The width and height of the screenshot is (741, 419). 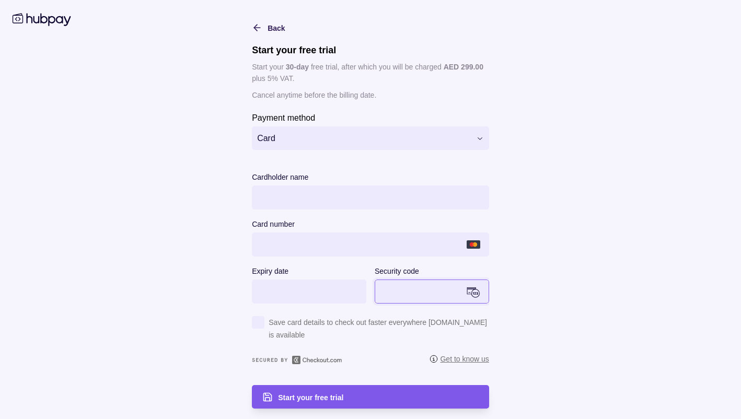 What do you see at coordinates (280, 177) in the screenshot?
I see `label: Cardholder name` at bounding box center [280, 177].